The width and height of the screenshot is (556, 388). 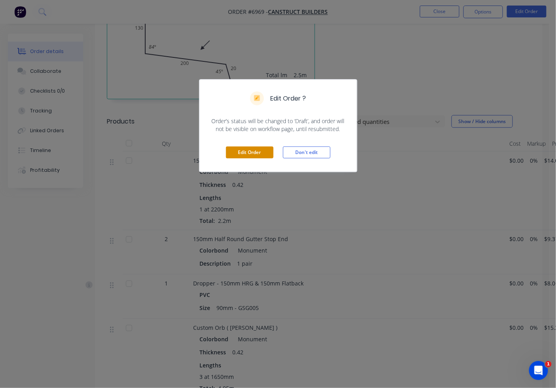 What do you see at coordinates (288, 99) in the screenshot?
I see `h5: Edit Order ?` at bounding box center [288, 99].